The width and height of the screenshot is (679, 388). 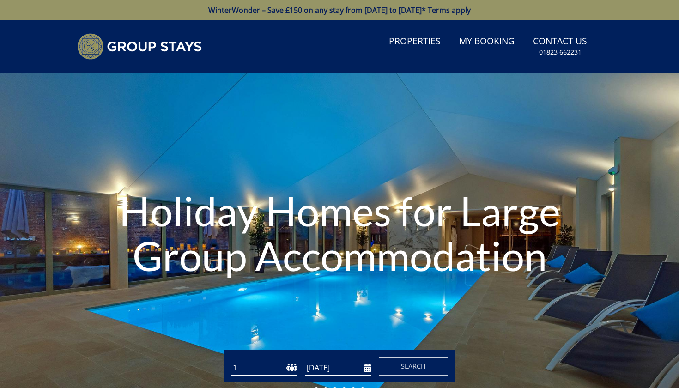 What do you see at coordinates (413, 366) in the screenshot?
I see `button: Search` at bounding box center [413, 366].